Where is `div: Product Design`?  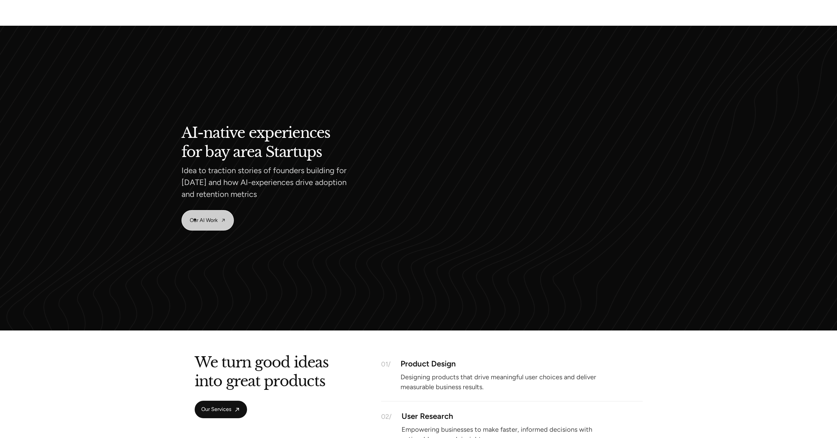 div: Product Design is located at coordinates (522, 363).